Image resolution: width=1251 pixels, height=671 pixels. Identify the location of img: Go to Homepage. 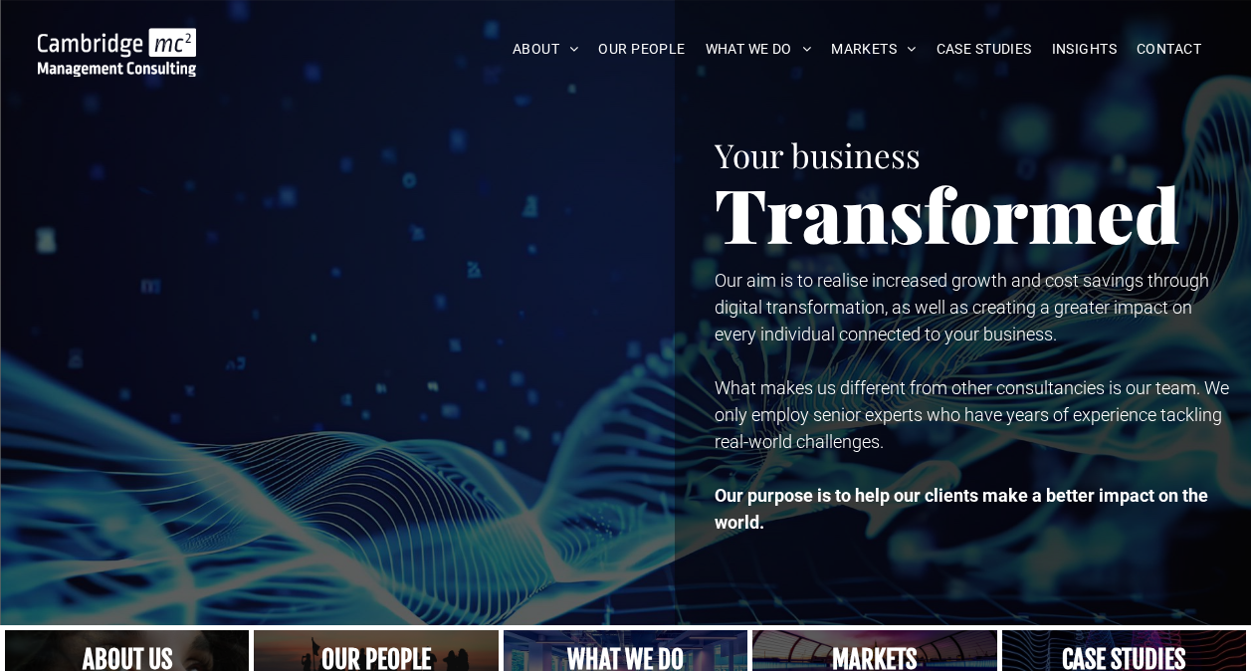
(117, 52).